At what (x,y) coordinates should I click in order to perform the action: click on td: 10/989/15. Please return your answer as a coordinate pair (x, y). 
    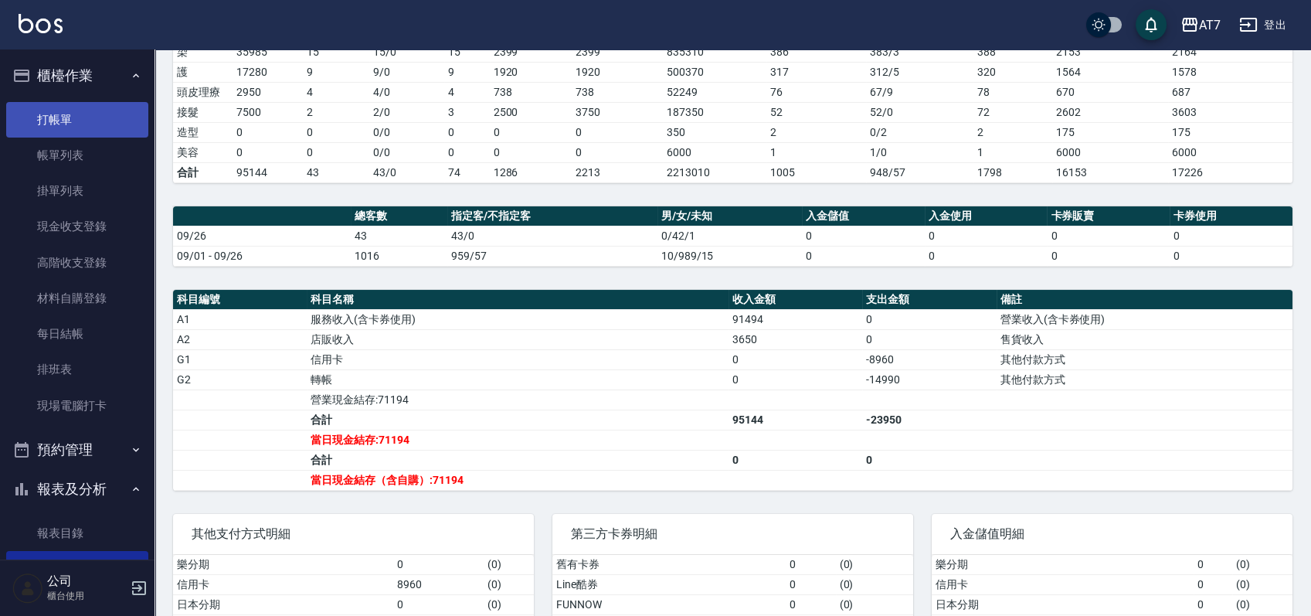
    Looking at the image, I should click on (729, 256).